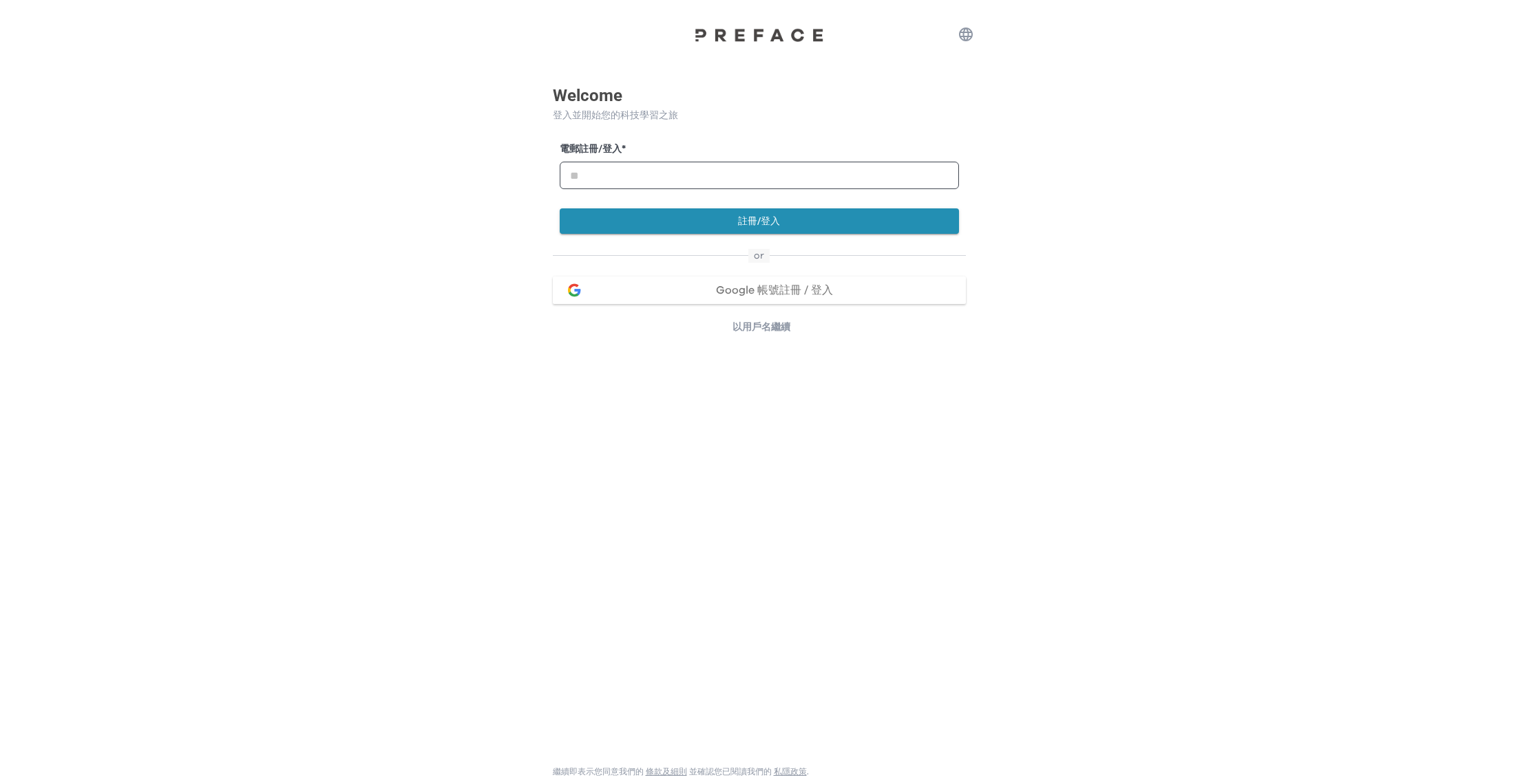 The image size is (1518, 784). What do you see at coordinates (759, 115) in the screenshot?
I see `p: 登入並開始您的科技學習之旅` at bounding box center [759, 115].